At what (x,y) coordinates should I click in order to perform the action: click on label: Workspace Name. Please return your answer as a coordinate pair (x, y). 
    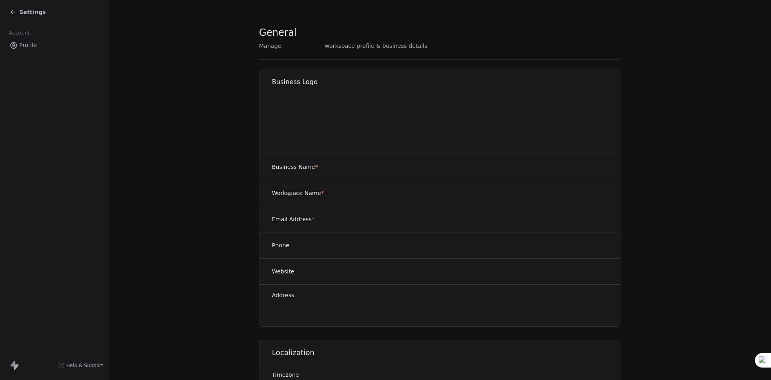
    Looking at the image, I should click on (298, 193).